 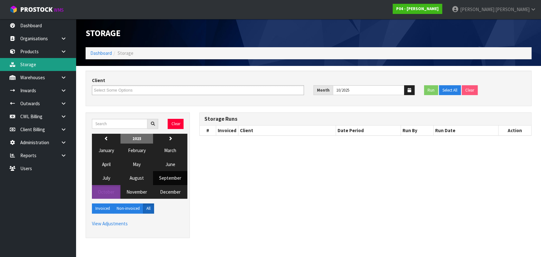 I want to click on span: September, so click(x=170, y=178).